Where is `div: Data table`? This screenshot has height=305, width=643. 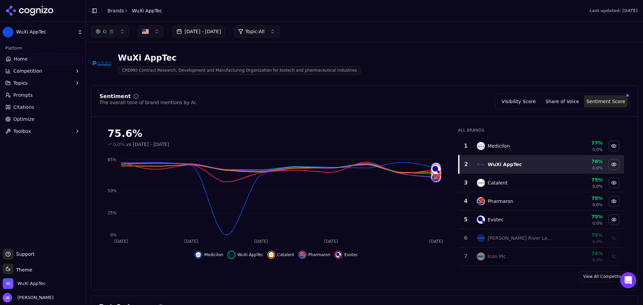
div: Data table is located at coordinates (541, 201).